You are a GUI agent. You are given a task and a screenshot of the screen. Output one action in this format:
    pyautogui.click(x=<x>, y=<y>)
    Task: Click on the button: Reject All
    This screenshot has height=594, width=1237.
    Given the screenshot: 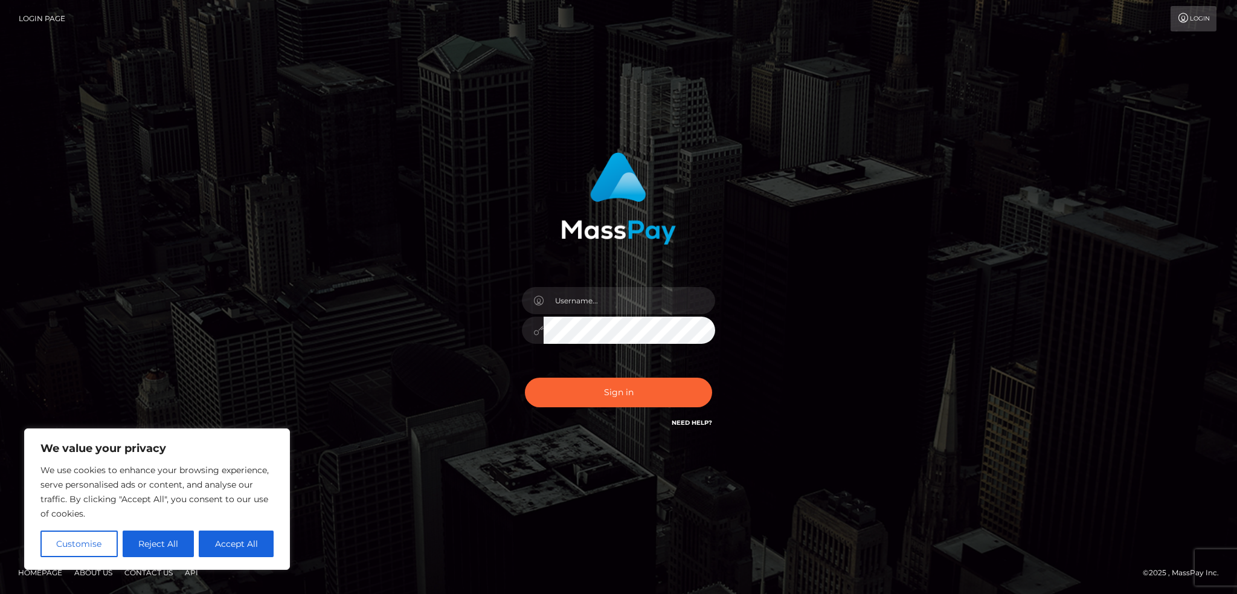 What is the action you would take?
    pyautogui.click(x=158, y=544)
    